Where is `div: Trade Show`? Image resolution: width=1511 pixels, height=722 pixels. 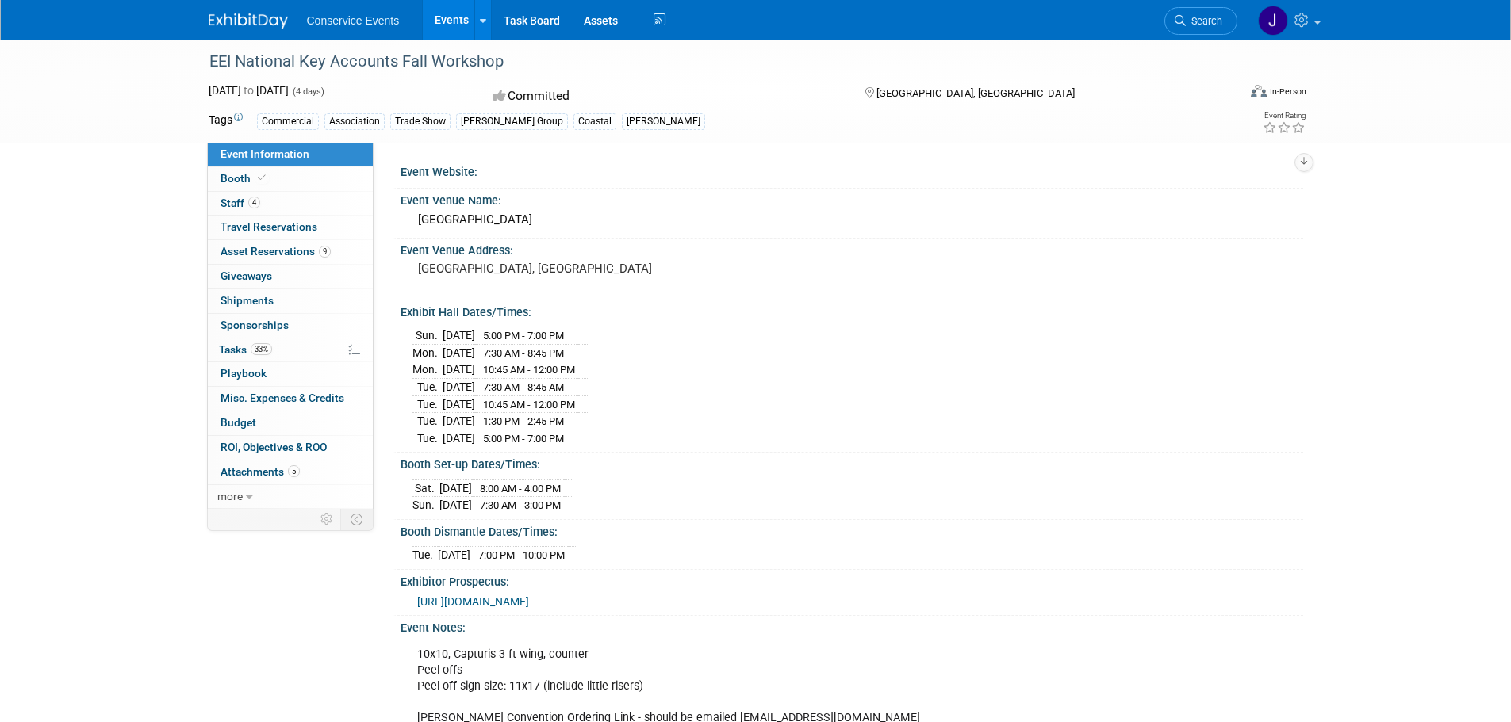 div: Trade Show is located at coordinates (420, 121).